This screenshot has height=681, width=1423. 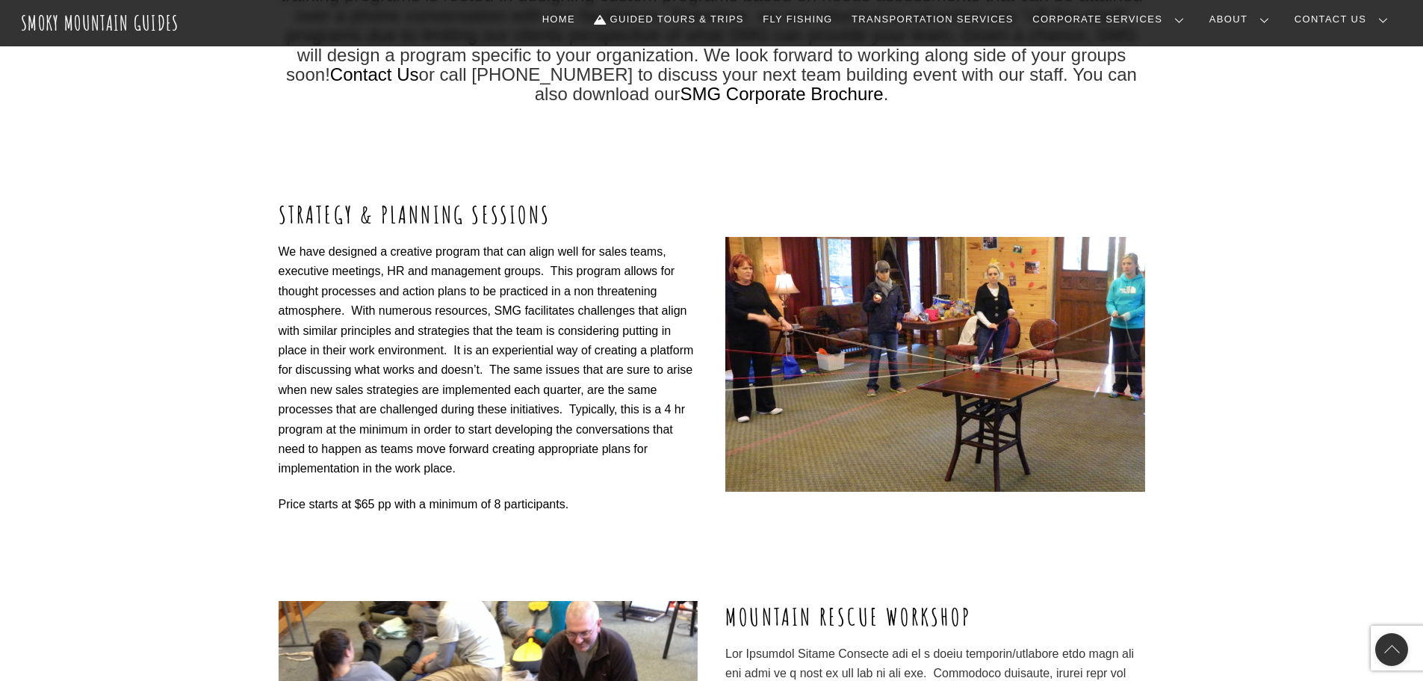 What do you see at coordinates (932, 19) in the screenshot?
I see `a: Transportation Services` at bounding box center [932, 19].